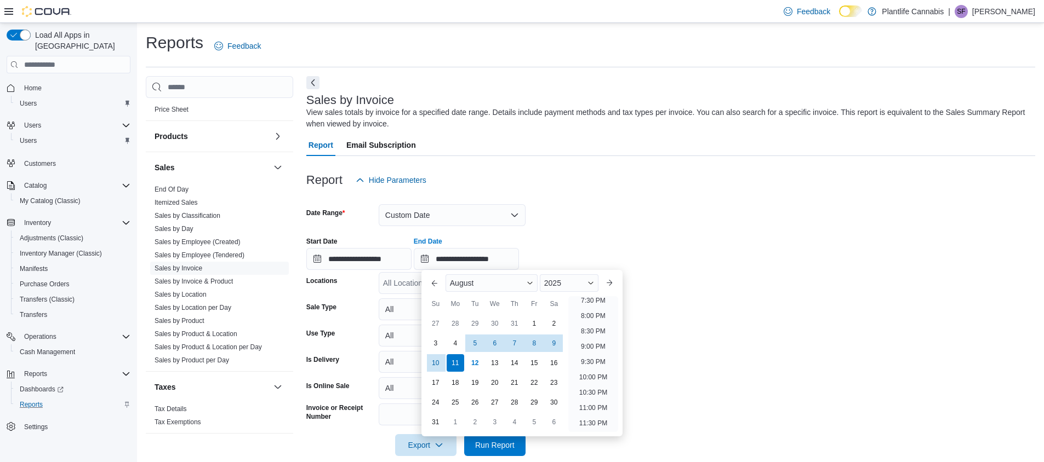 This screenshot has width=1044, height=462. What do you see at coordinates (321, 307) in the screenshot?
I see `label: Sale Type` at bounding box center [321, 307].